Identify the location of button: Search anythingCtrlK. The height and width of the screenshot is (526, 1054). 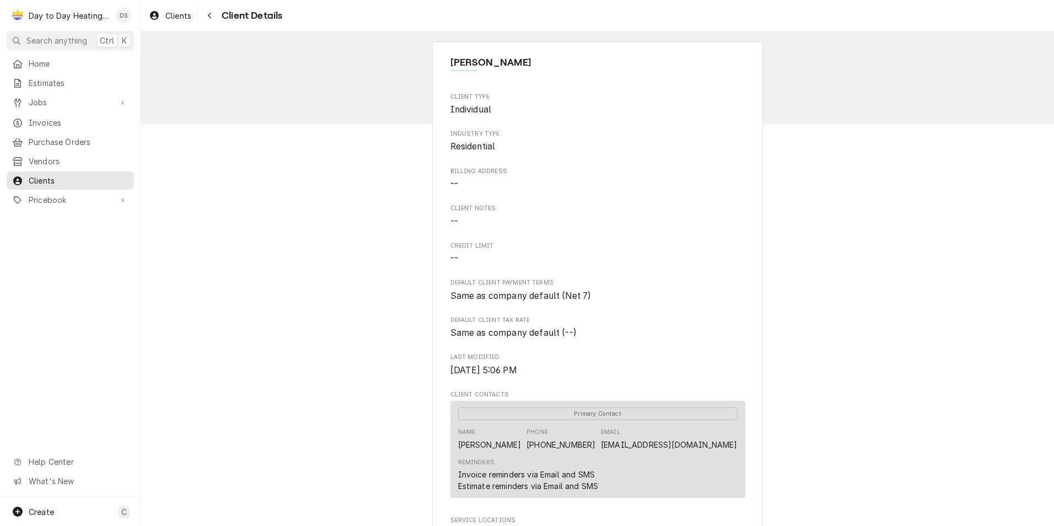
(70, 40).